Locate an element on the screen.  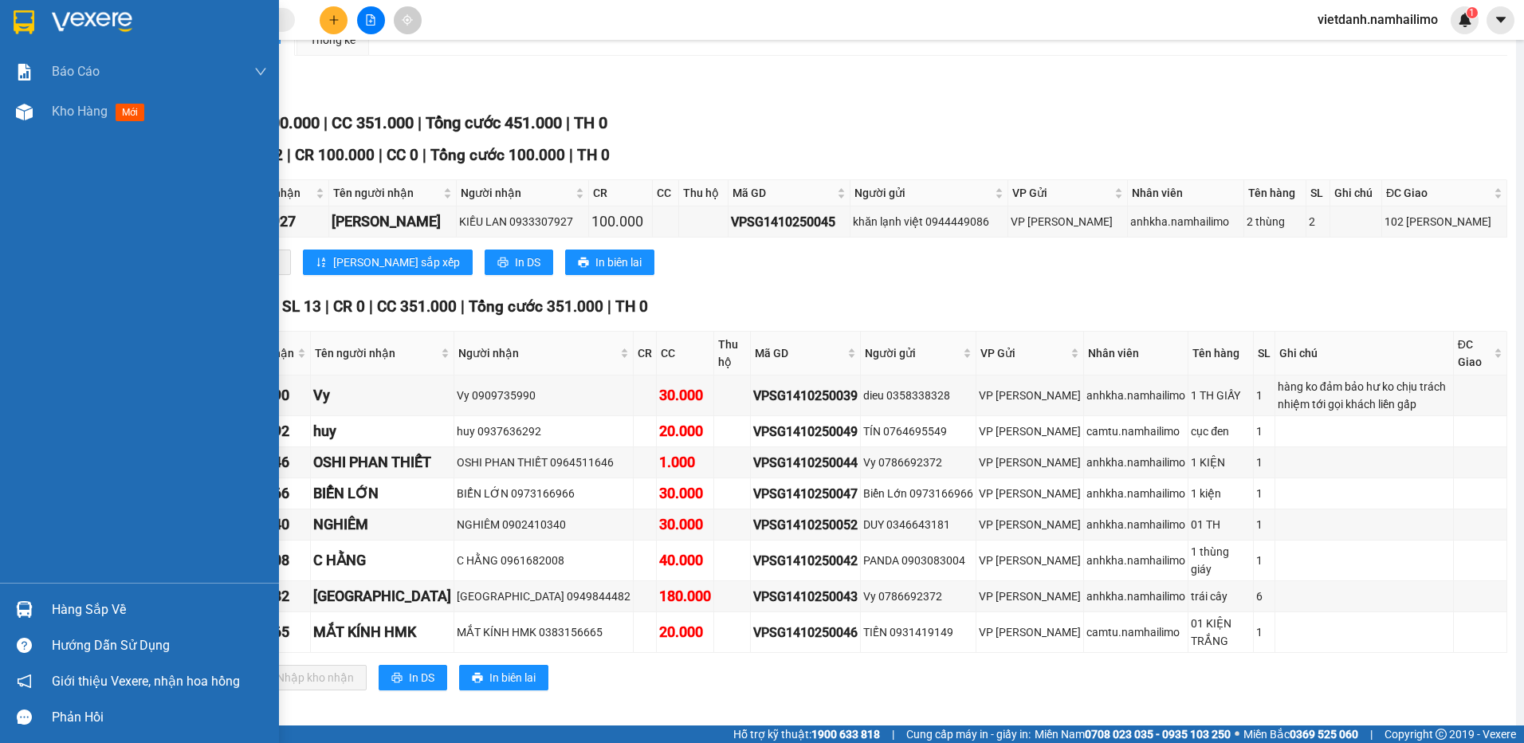
div: VPSG1410250039 is located at coordinates (805, 395).